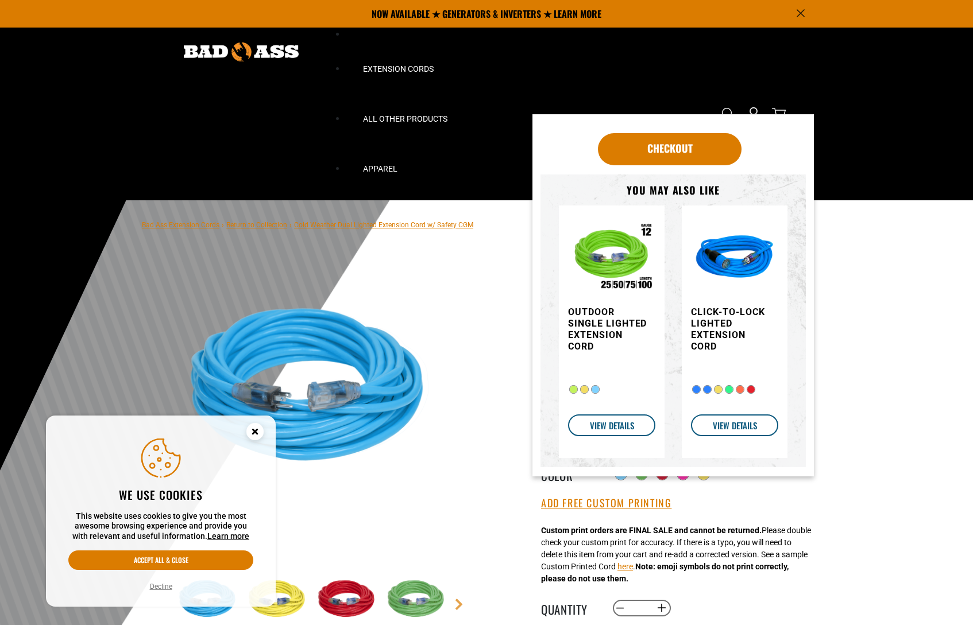 The height and width of the screenshot is (625, 973). Describe the element at coordinates (257, 225) in the screenshot. I see `a: Return to Collection` at that location.